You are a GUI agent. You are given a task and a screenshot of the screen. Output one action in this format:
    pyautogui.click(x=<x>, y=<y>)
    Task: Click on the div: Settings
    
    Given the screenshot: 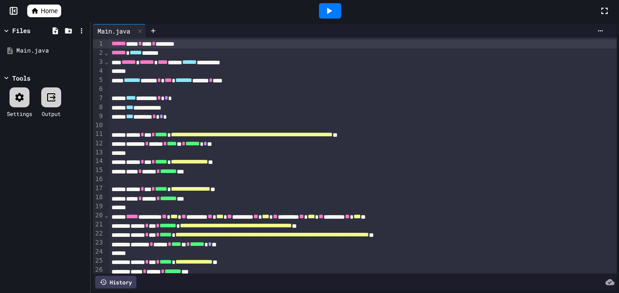 What is the action you would take?
    pyautogui.click(x=19, y=114)
    